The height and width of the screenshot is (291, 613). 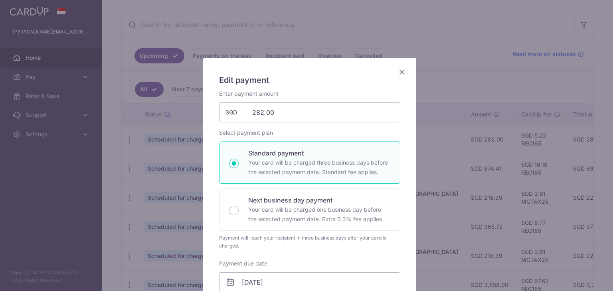 I want to click on label: Enter payment amount, so click(x=248, y=94).